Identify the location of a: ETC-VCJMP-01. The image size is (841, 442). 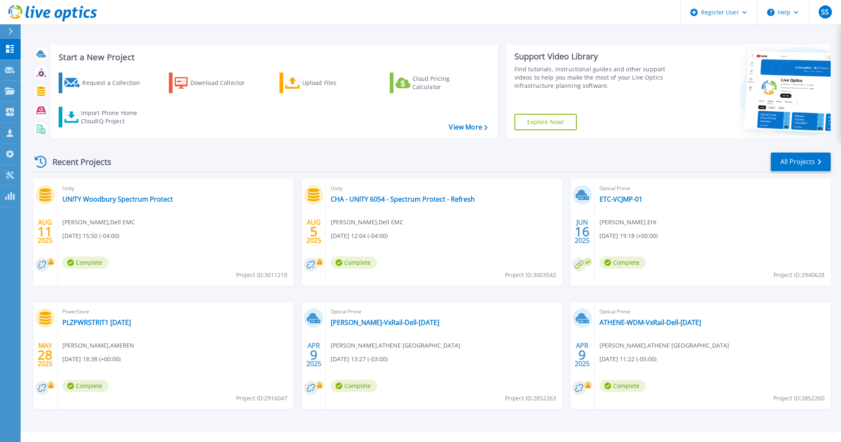
(621, 199).